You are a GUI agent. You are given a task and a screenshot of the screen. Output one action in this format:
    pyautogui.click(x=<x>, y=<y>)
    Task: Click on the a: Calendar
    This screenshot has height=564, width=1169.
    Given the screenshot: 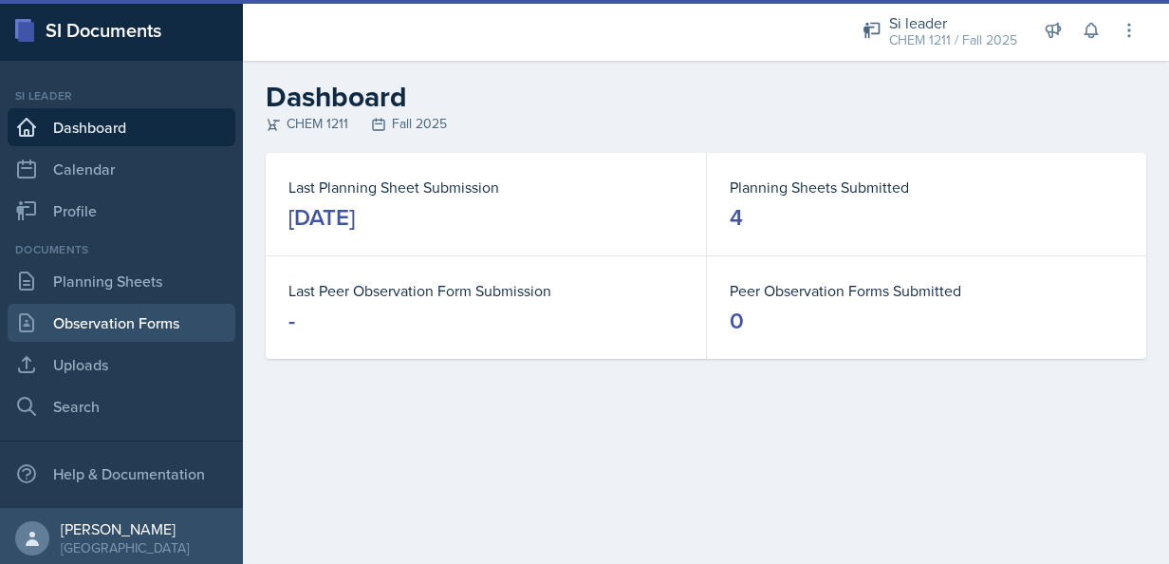 What is the action you would take?
    pyautogui.click(x=121, y=169)
    